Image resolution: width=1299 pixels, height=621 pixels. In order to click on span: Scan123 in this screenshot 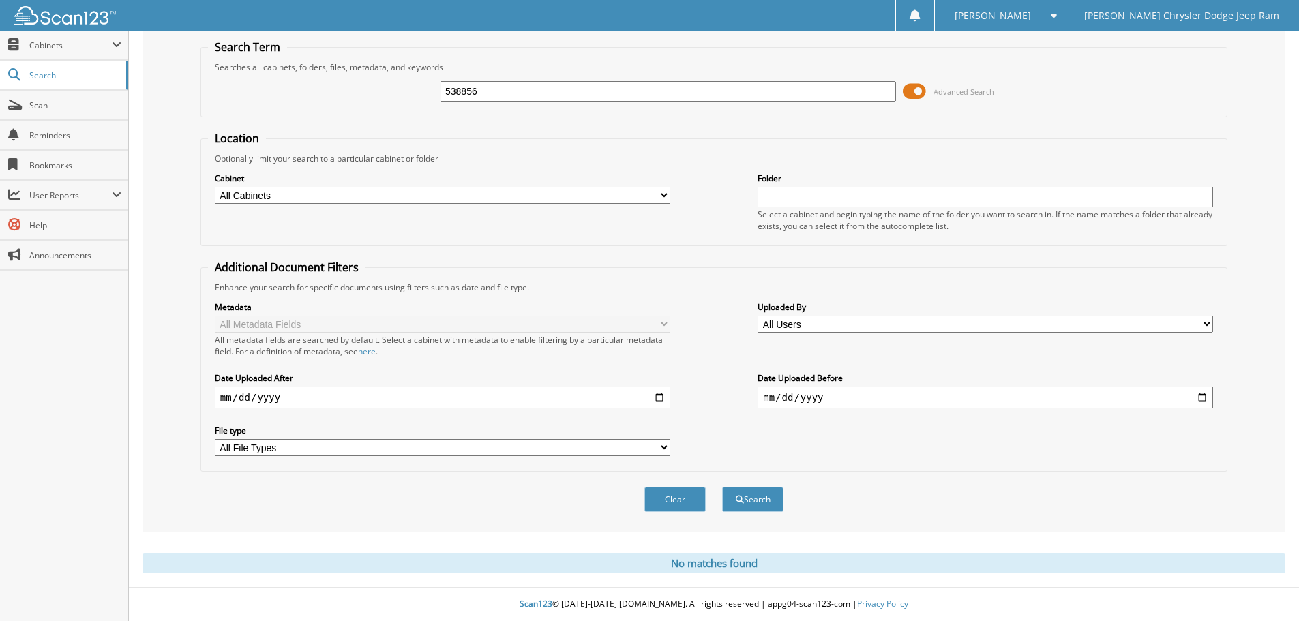, I will do `click(536, 604)`.